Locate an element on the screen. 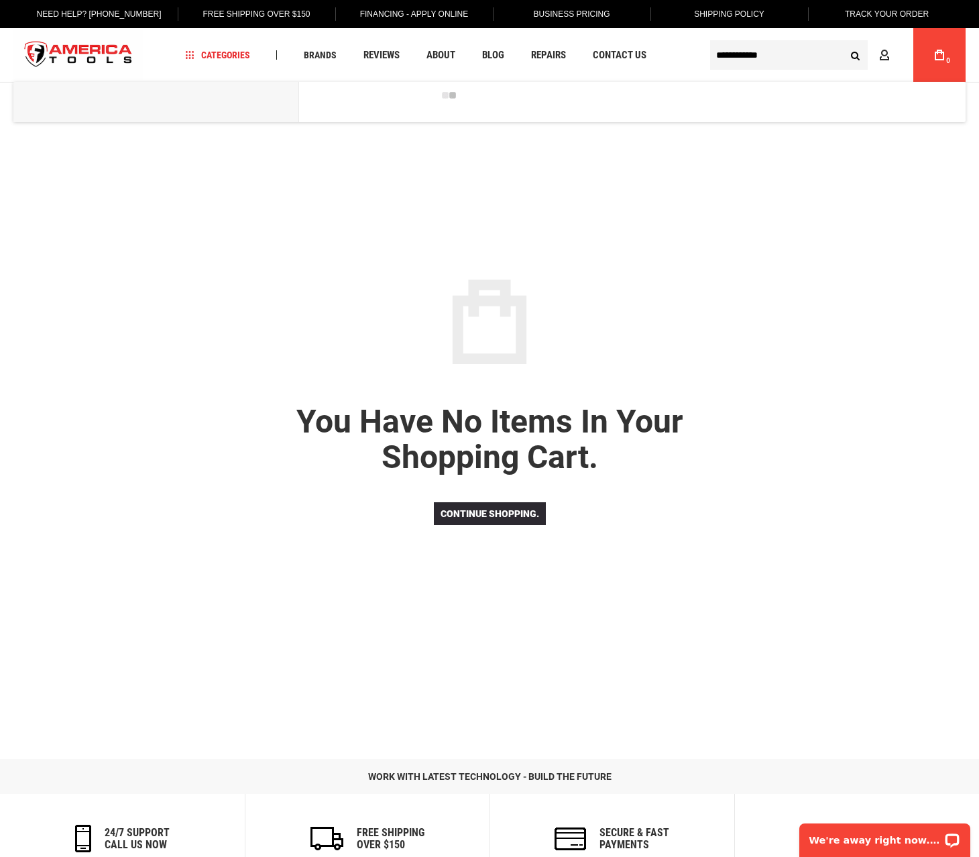 The image size is (979, 857). span: About is located at coordinates (440, 55).